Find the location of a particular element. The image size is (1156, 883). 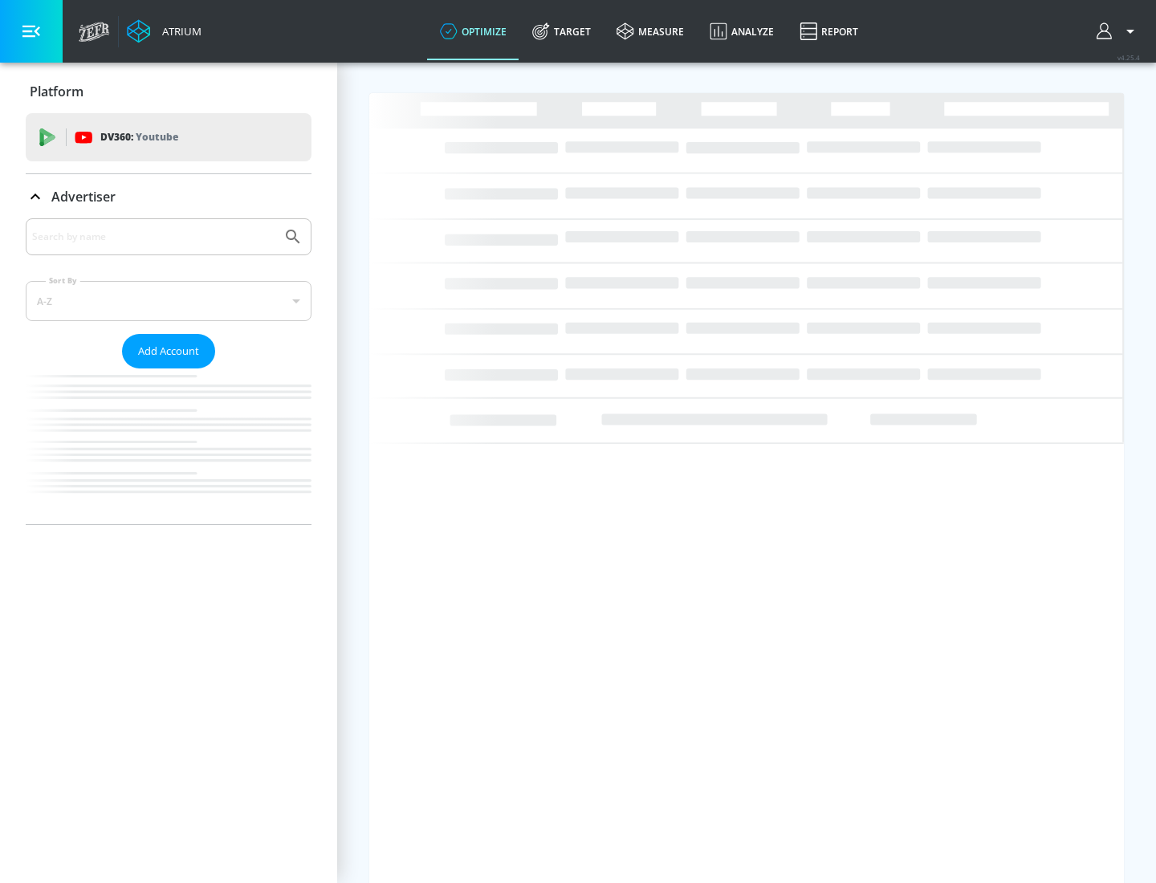

p: Platform is located at coordinates (56, 92).